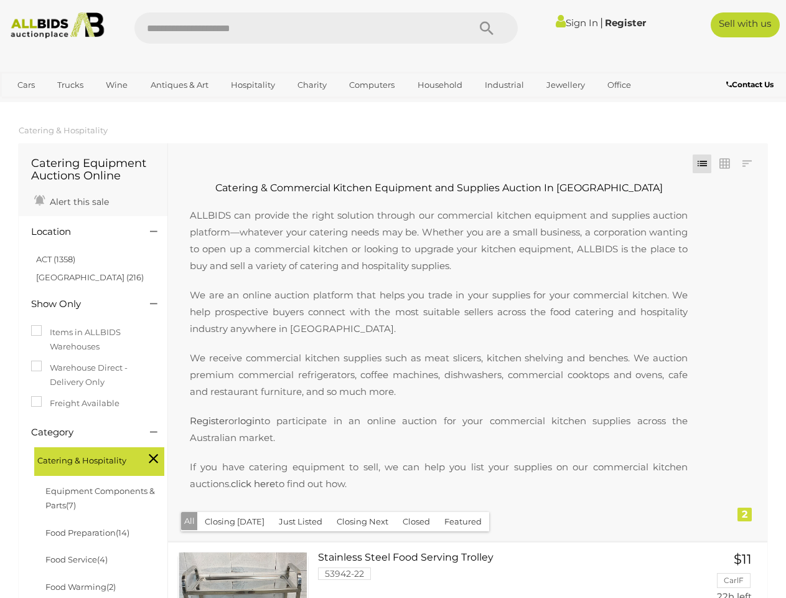 The image size is (786, 598). I want to click on a: Cars, so click(26, 85).